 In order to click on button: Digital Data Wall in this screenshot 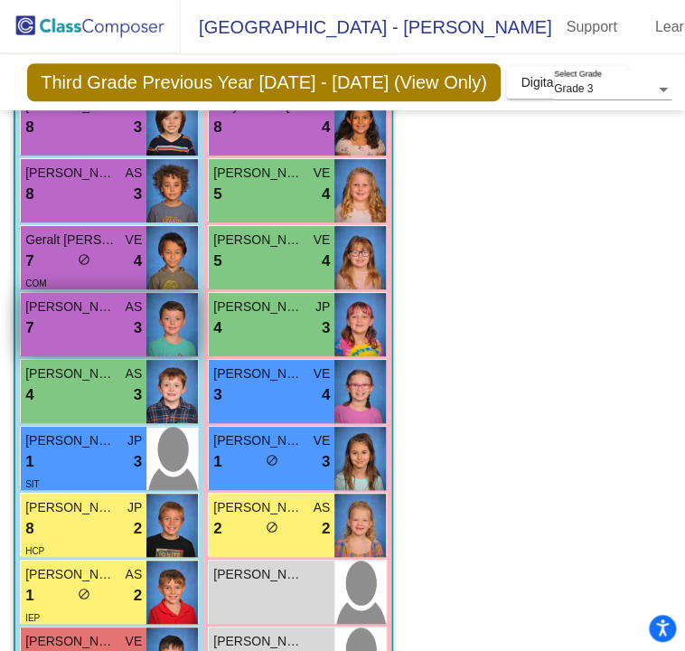, I will do `click(567, 82)`.